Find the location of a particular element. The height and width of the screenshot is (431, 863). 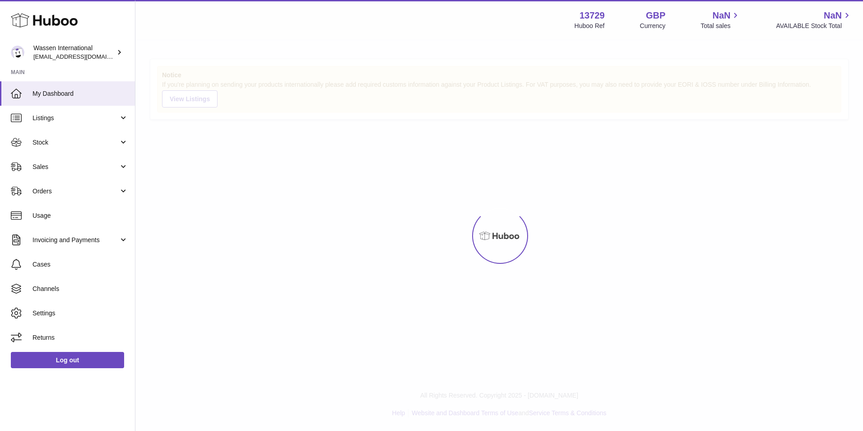

a: NaN AVAILABLE Stock Total is located at coordinates (814, 20).